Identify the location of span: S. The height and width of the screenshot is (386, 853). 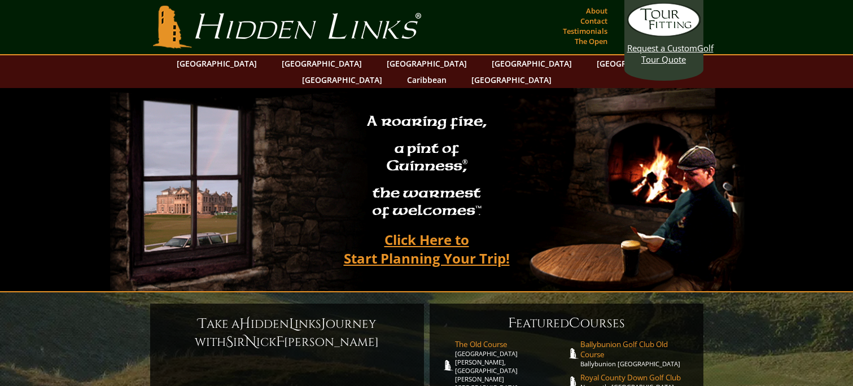
(229, 342).